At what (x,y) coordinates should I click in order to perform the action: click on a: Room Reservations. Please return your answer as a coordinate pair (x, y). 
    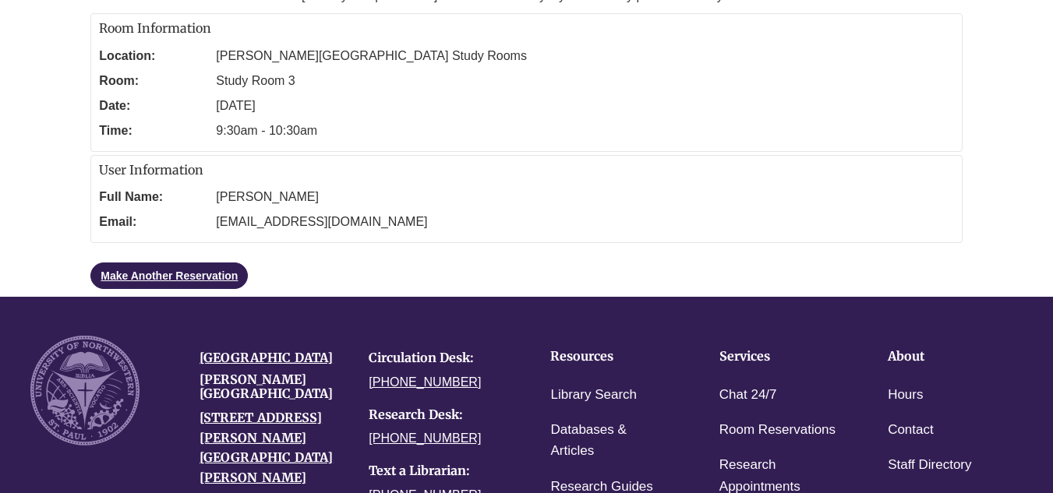
    Looking at the image, I should click on (777, 430).